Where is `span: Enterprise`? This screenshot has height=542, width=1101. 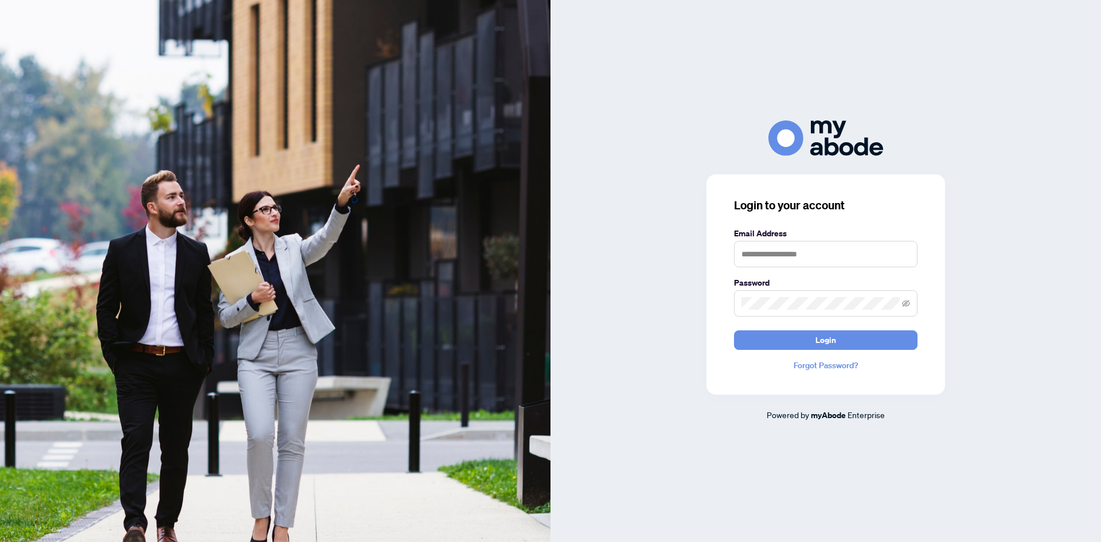
span: Enterprise is located at coordinates (866, 415).